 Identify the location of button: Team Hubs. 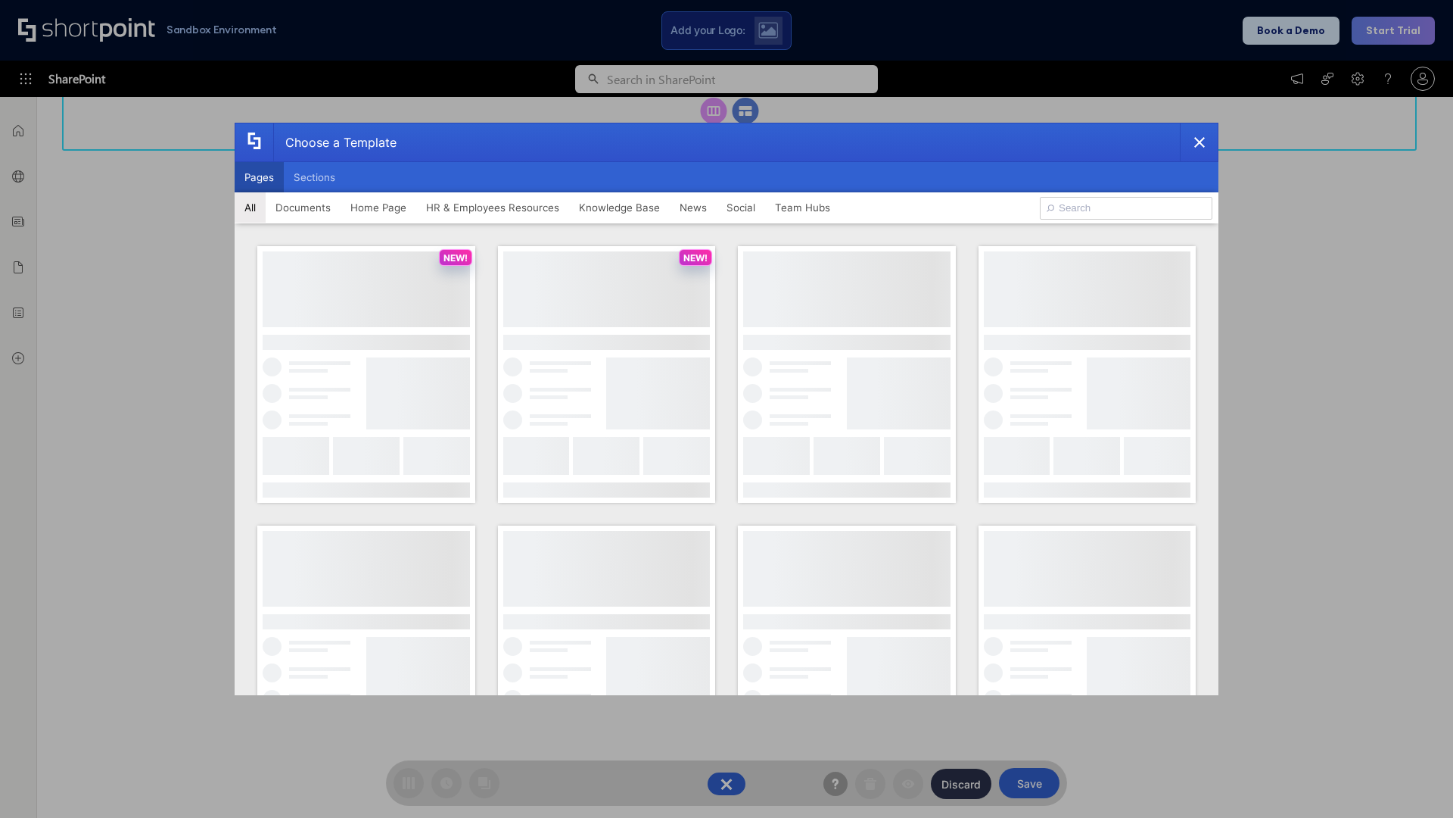
(802, 207).